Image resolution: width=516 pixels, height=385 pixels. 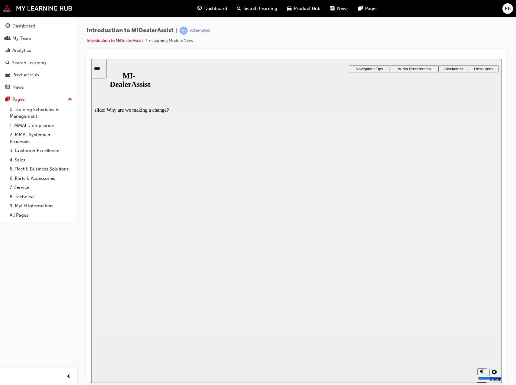 What do you see at coordinates (362, 10) in the screenshot?
I see `button: Disclaimer` at bounding box center [362, 10].